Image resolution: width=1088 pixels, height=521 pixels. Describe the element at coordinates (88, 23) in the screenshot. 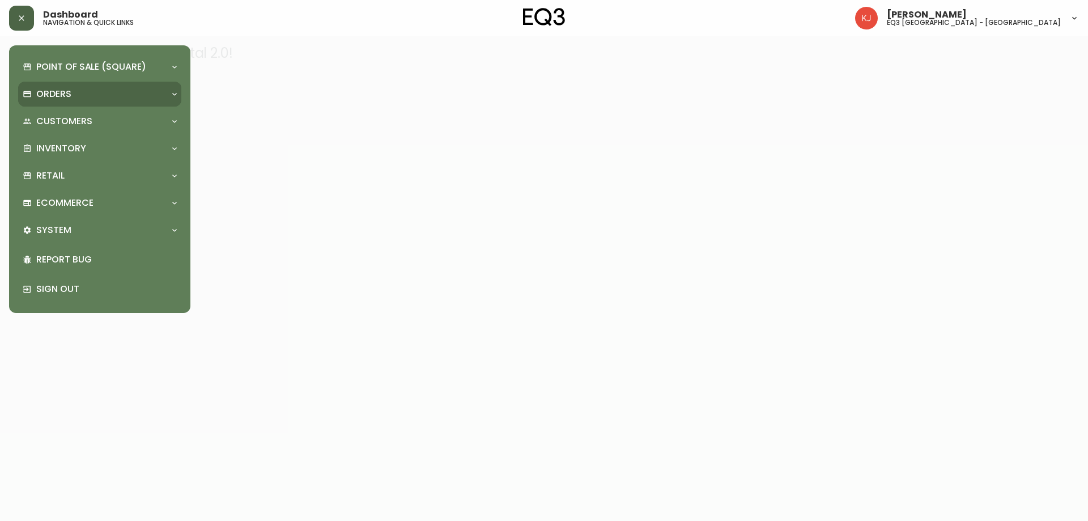

I see `h5: navigation & quick links` at that location.